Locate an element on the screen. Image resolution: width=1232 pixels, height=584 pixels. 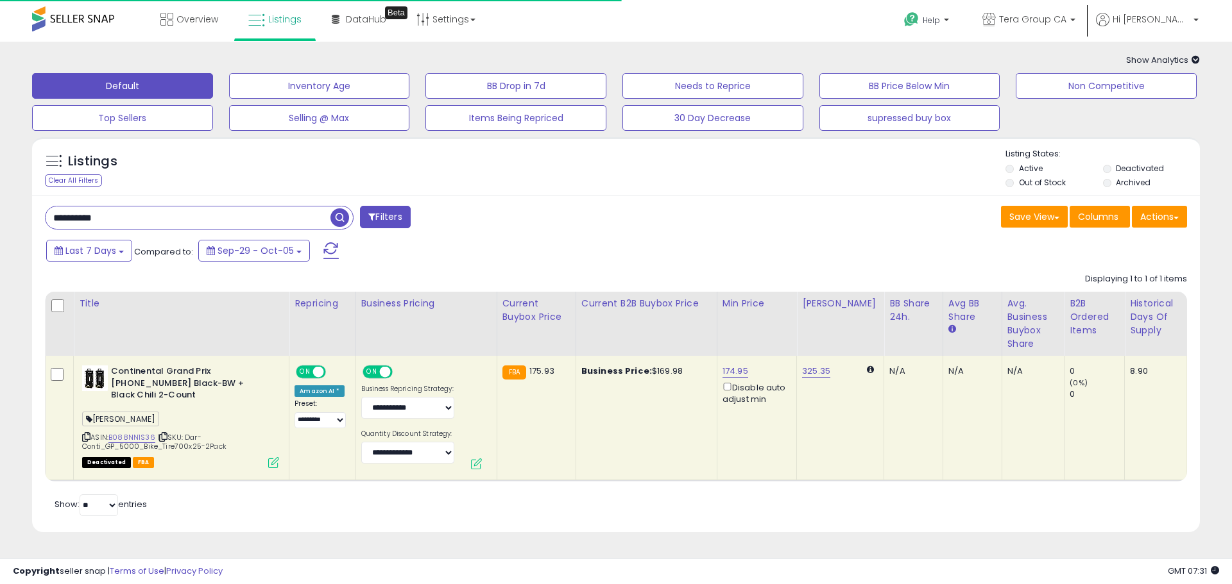
span: DataHub is located at coordinates (366, 19).